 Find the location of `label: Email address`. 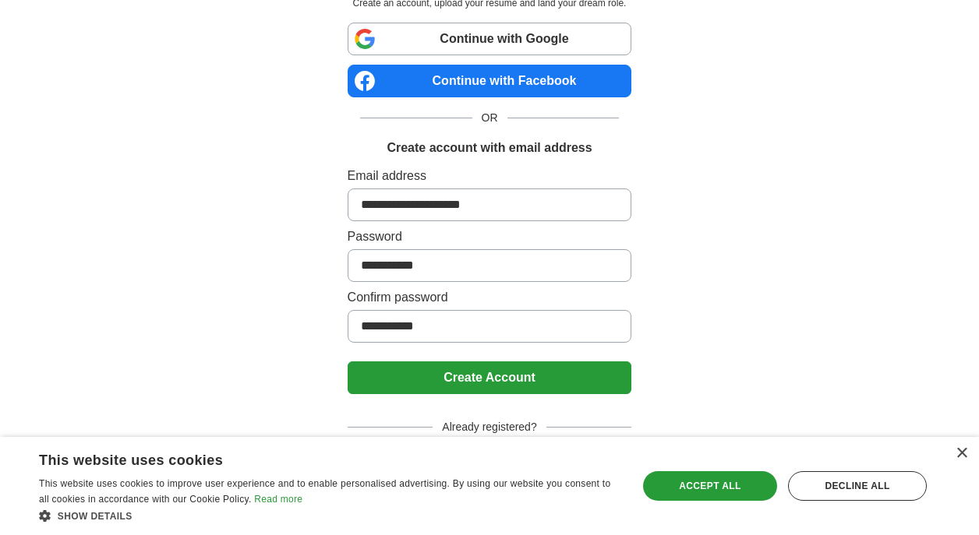

label: Email address is located at coordinates (489, 176).